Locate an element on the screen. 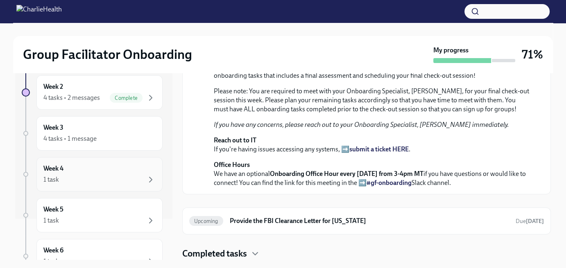  strong: Reach out to IT is located at coordinates (235, 140).